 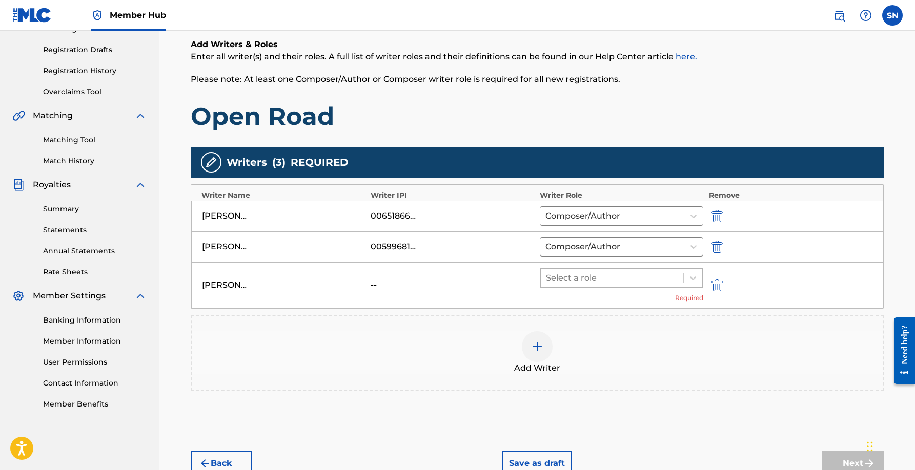 What do you see at coordinates (95, 272) in the screenshot?
I see `a: Rate Sheets` at bounding box center [95, 272].